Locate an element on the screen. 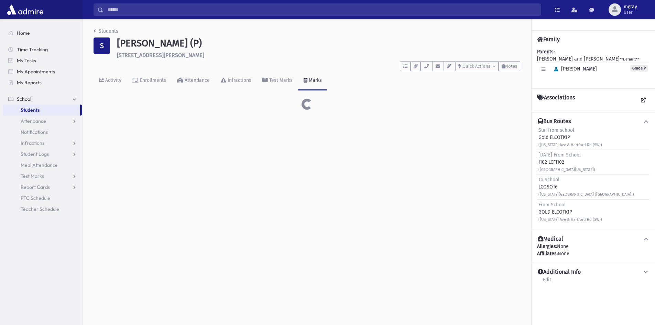  a: School is located at coordinates (42, 99).